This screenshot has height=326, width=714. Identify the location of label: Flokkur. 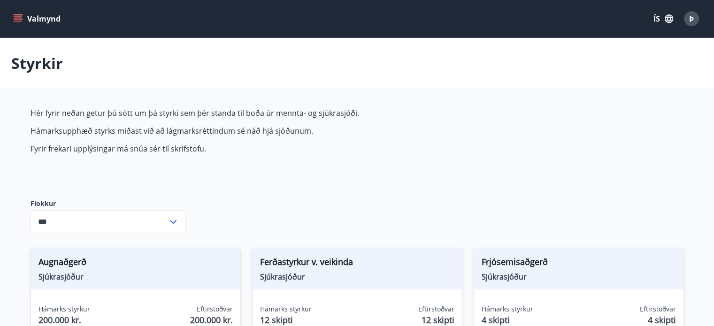
(108, 204).